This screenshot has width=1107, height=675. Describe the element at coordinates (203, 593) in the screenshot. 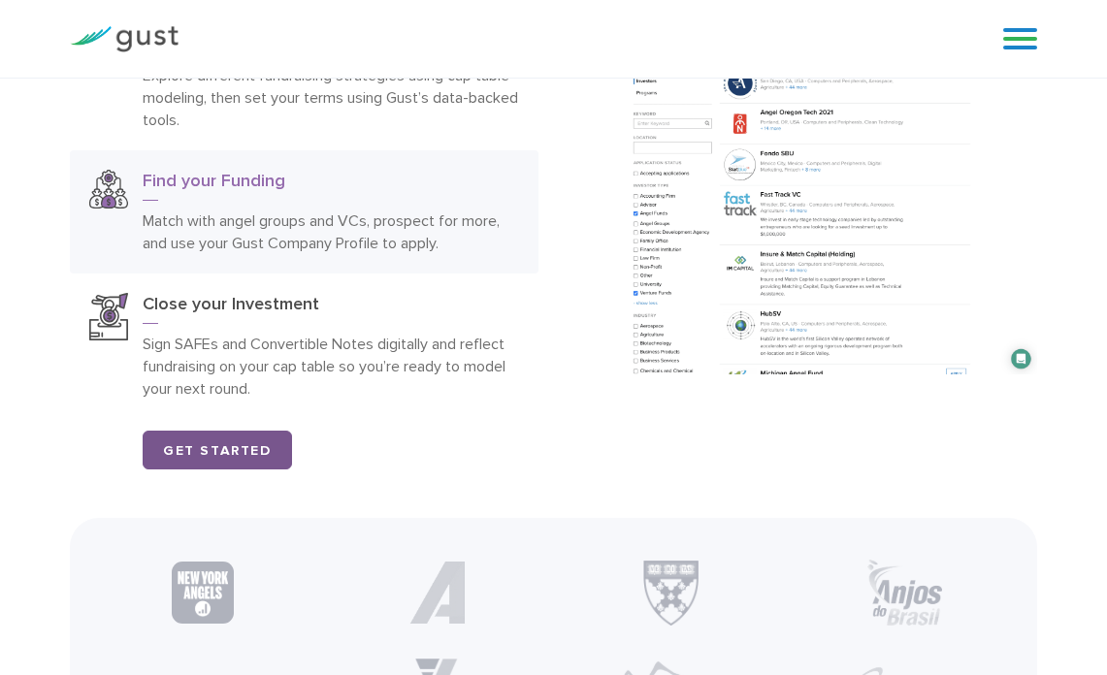

I see `img: New York Angels` at that location.